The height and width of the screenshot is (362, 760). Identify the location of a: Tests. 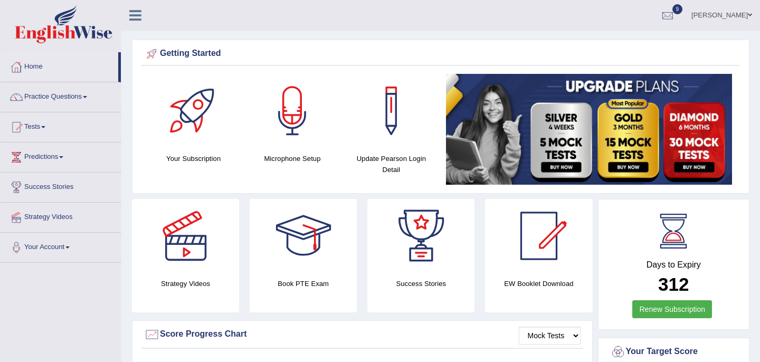
(61, 126).